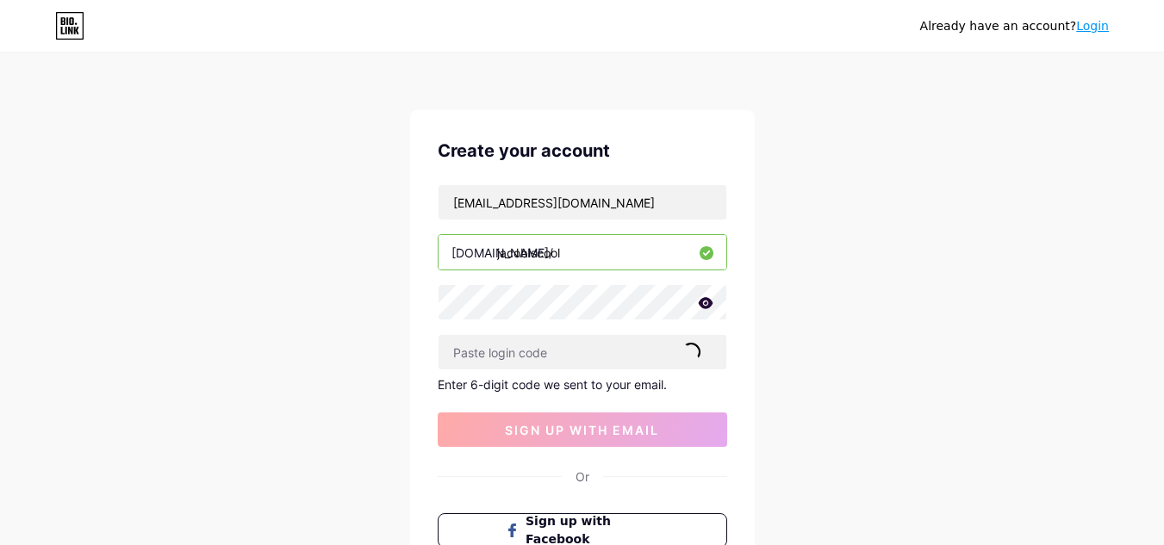 The image size is (1164, 545). I want to click on input: Paste login code, so click(582, 352).